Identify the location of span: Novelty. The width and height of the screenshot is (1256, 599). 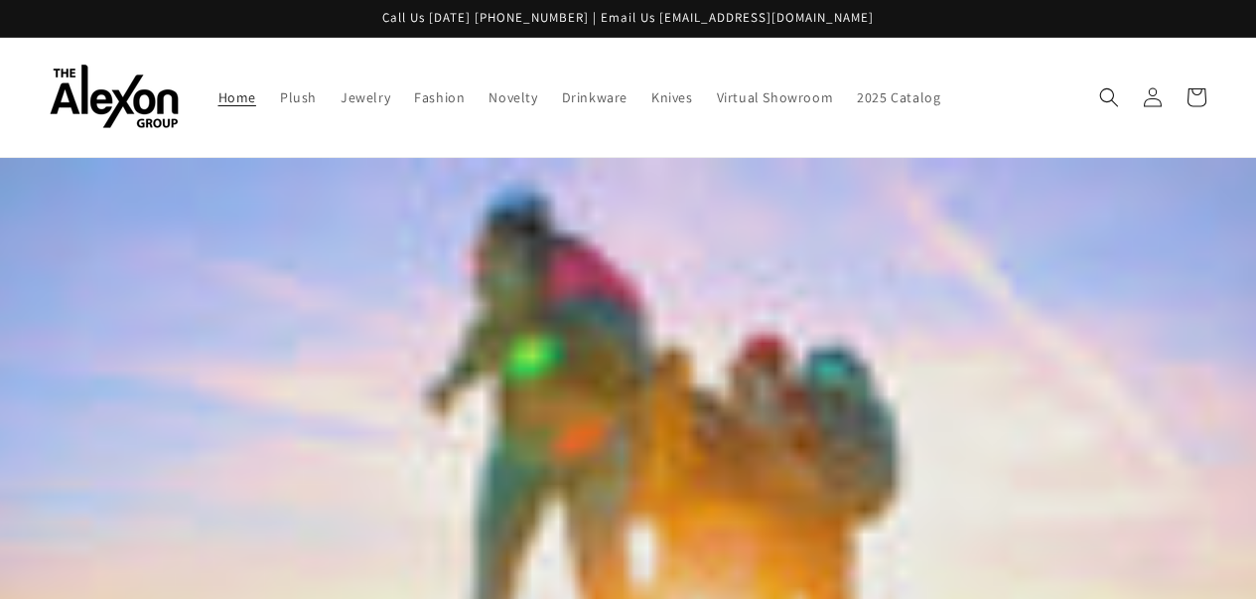
(512, 97).